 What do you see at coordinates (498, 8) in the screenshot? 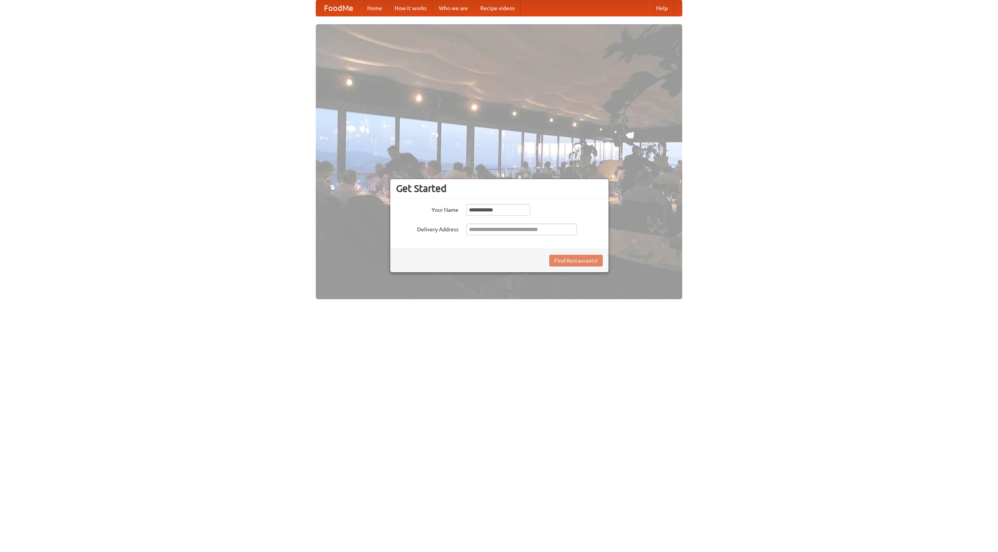
I see `a: Recipe videos` at bounding box center [498, 8].